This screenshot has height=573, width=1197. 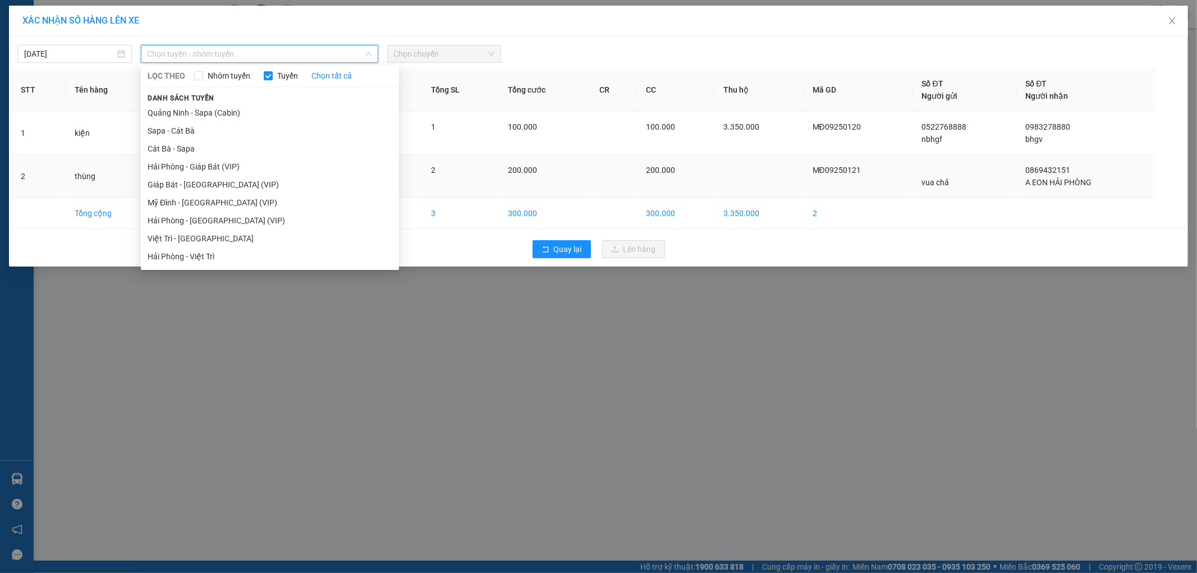 What do you see at coordinates (562, 249) in the screenshot?
I see `button: rollbackQuay lại` at bounding box center [562, 249].